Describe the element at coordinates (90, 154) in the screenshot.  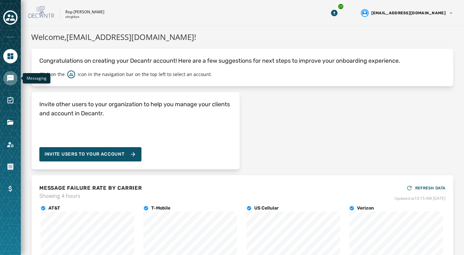
I see `button: Invite Users to your account` at that location.